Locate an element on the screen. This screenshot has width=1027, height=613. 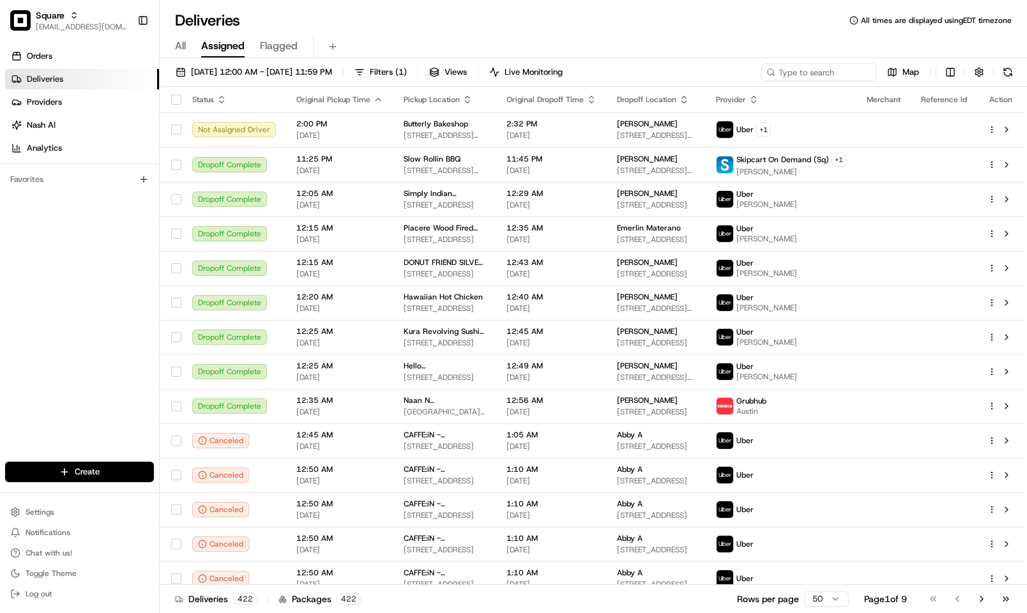
span: Filters is located at coordinates (388, 72).